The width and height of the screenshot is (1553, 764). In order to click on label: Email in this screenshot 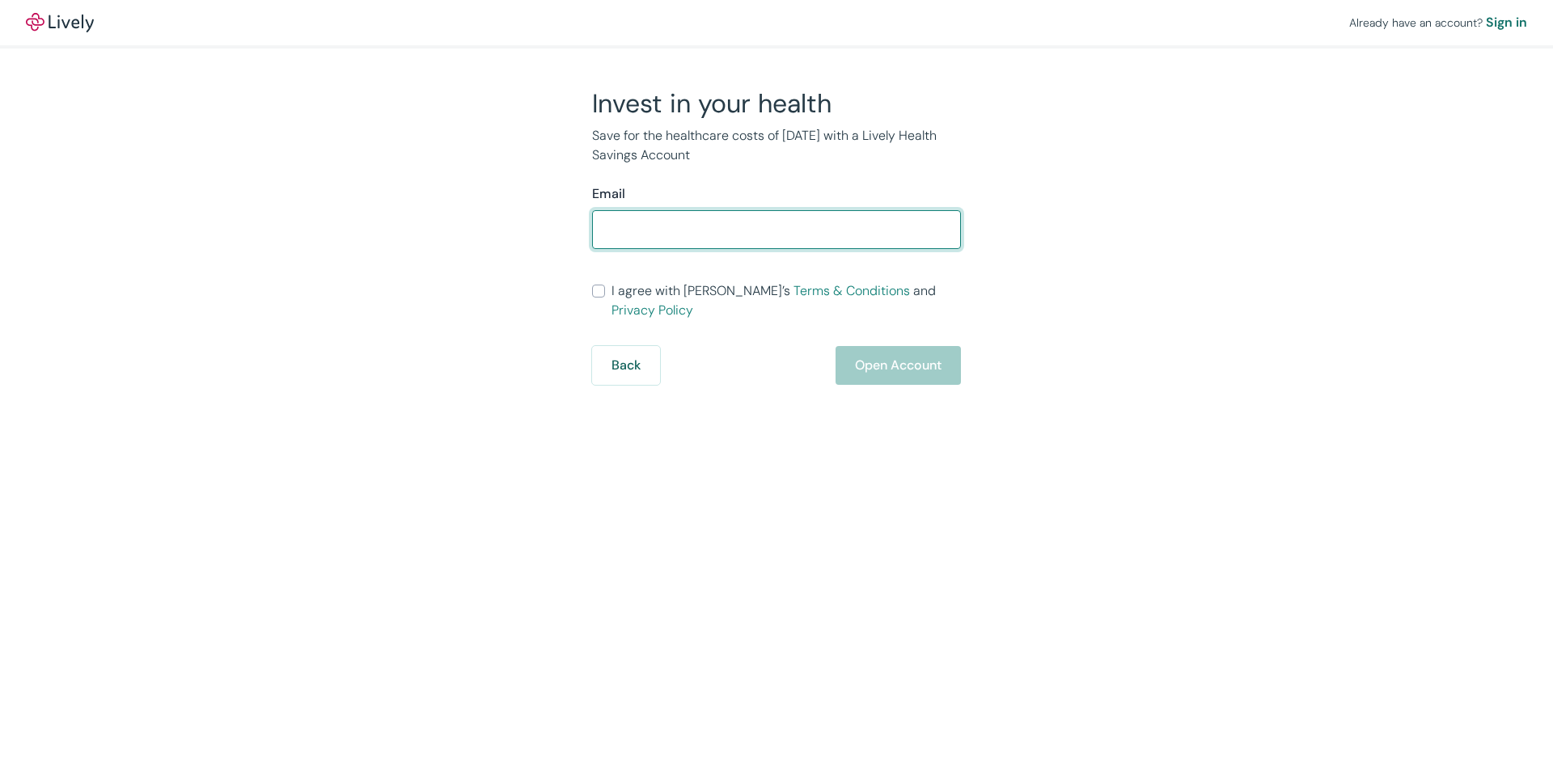, I will do `click(608, 194)`.